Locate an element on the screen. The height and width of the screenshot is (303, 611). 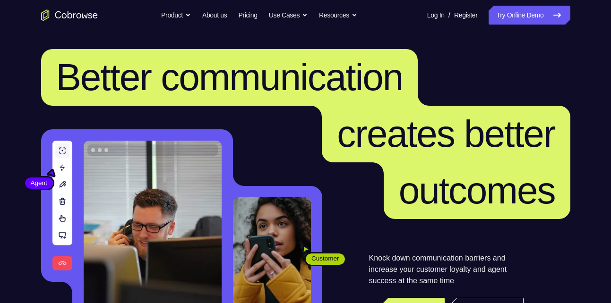
p: Knock down communication barriers and increase your customer loyalty and agent success at the sam... is located at coordinates (446, 270).